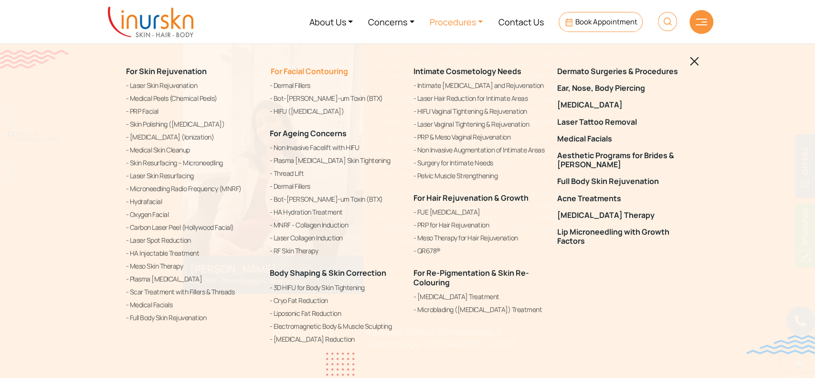 Image resolution: width=815 pixels, height=378 pixels. What do you see at coordinates (328, 273) in the screenshot?
I see `a: Body Shaping & Skin Correction` at bounding box center [328, 273].